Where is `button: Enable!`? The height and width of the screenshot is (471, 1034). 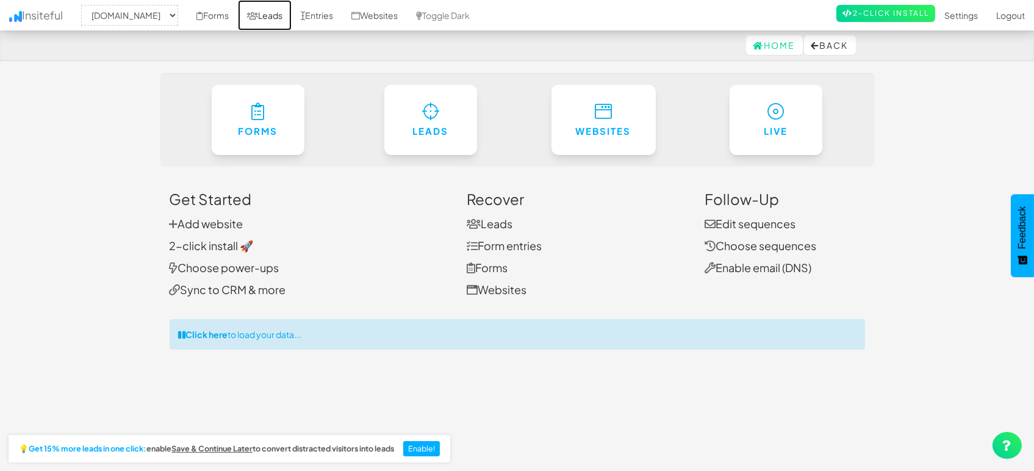 button: Enable! is located at coordinates (422, 449).